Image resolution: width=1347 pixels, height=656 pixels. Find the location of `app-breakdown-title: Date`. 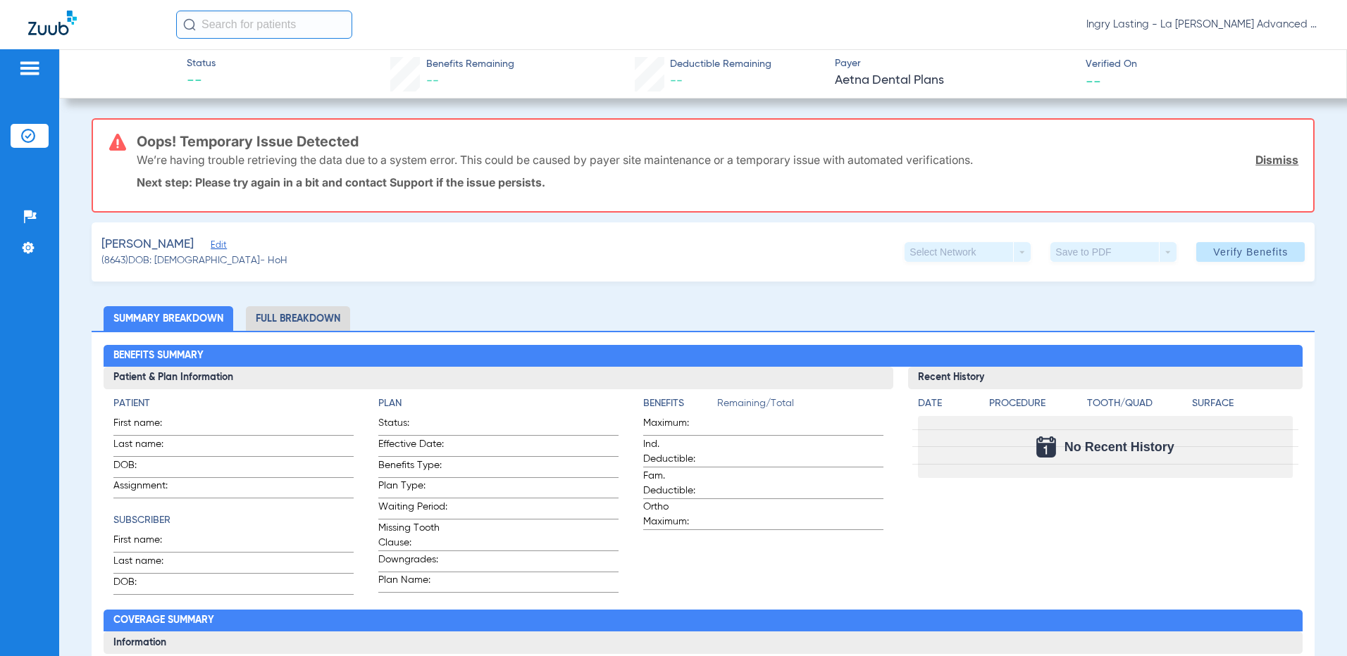

app-breakdown-title: Date is located at coordinates (947, 406).